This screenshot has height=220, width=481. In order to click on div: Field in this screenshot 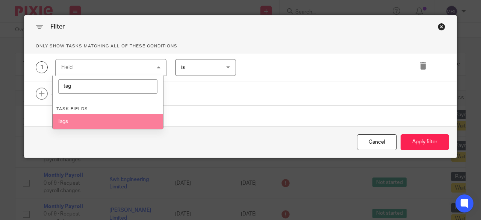, I will do `click(67, 67)`.